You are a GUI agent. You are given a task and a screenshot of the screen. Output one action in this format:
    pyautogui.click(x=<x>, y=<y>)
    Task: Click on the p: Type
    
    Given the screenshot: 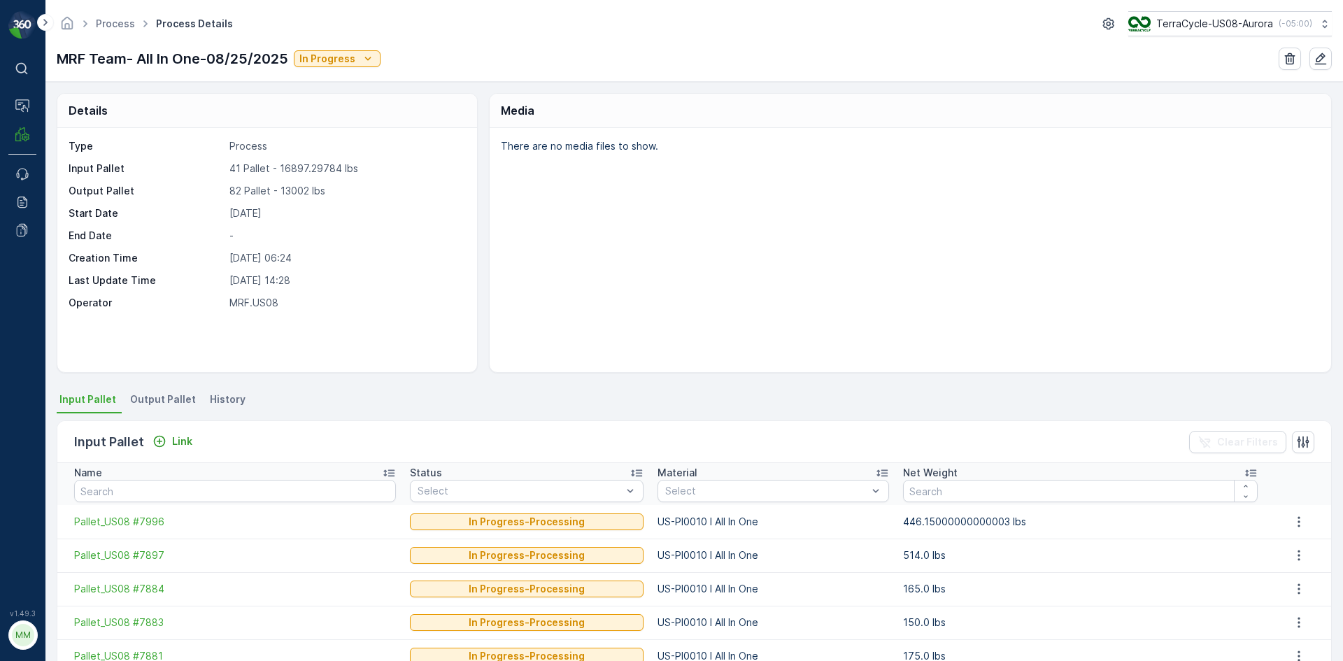 What is the action you would take?
    pyautogui.click(x=146, y=146)
    